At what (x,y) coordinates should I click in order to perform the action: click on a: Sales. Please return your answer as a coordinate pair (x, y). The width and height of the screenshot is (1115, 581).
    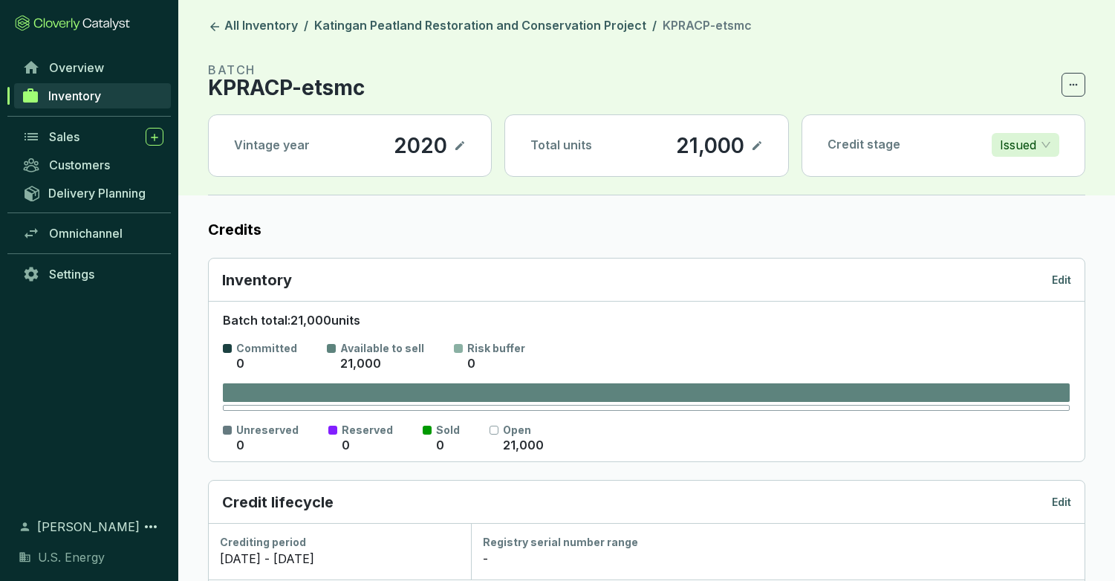
    Looking at the image, I should click on (93, 137).